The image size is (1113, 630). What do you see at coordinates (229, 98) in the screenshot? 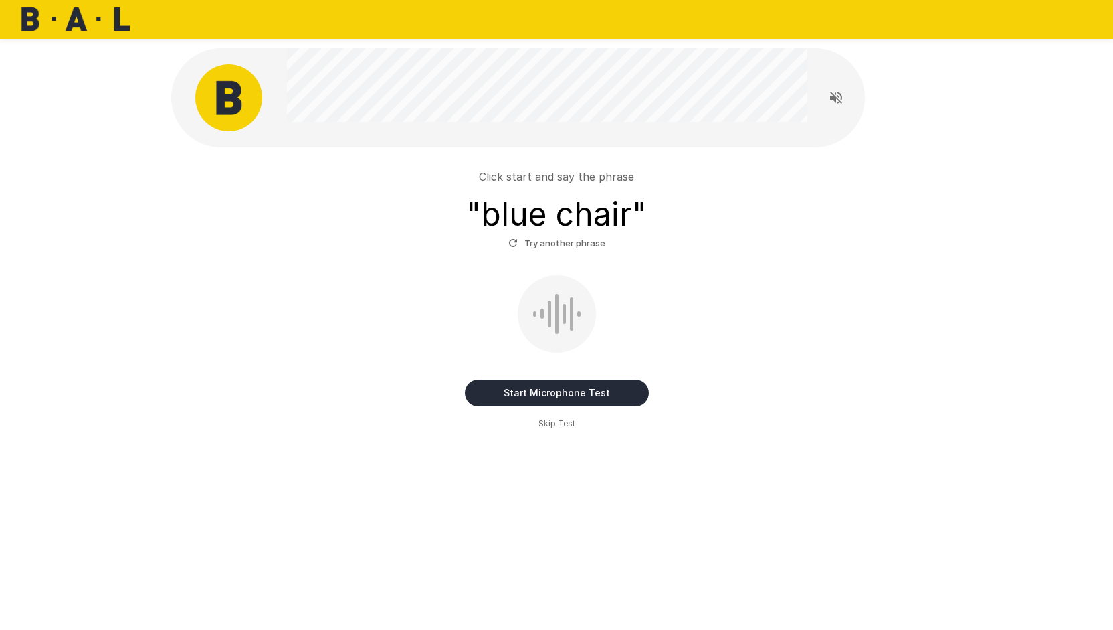
I see `img: bal_avatar.png` at bounding box center [229, 98].